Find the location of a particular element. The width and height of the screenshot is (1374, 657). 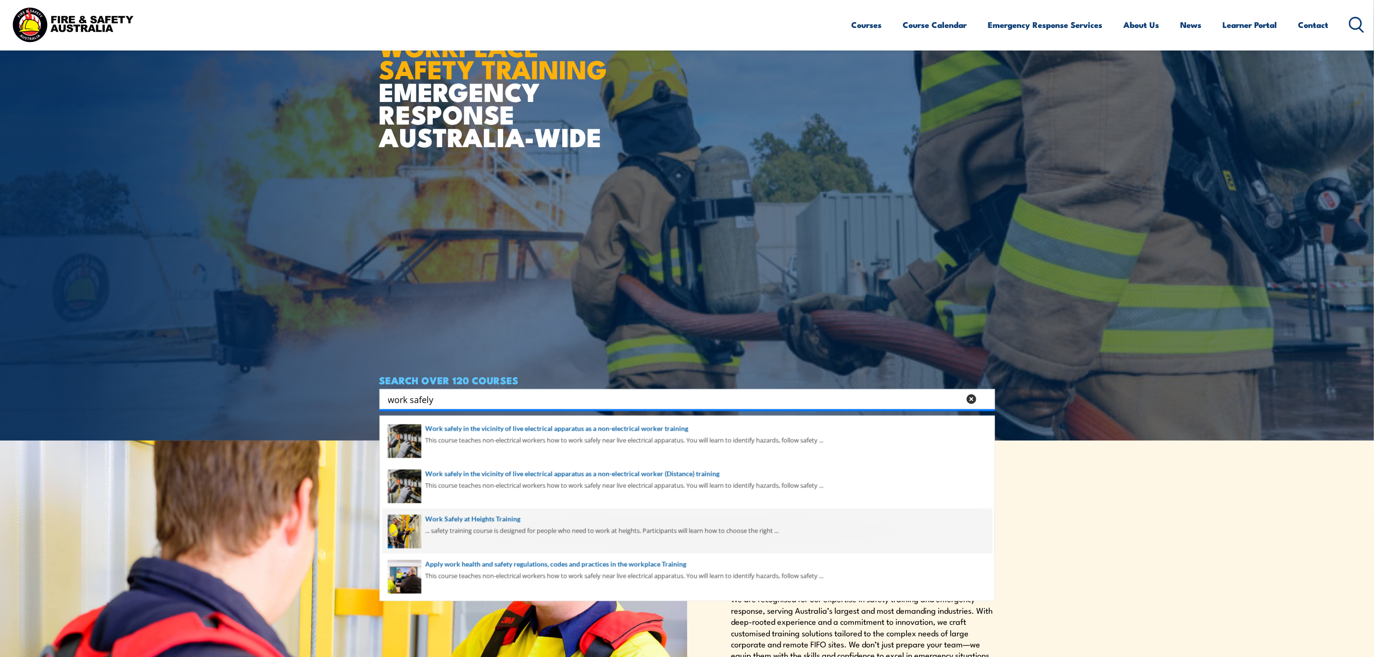

a: Work Safely at Heights Training is located at coordinates (687, 519).